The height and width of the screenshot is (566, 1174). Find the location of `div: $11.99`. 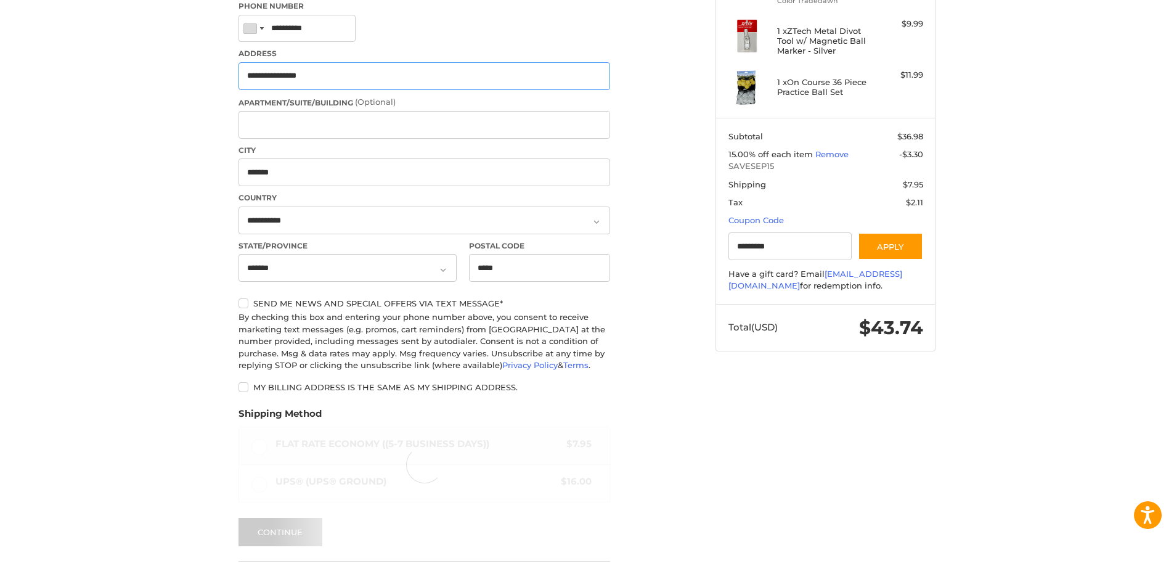

div: $11.99 is located at coordinates (899, 75).